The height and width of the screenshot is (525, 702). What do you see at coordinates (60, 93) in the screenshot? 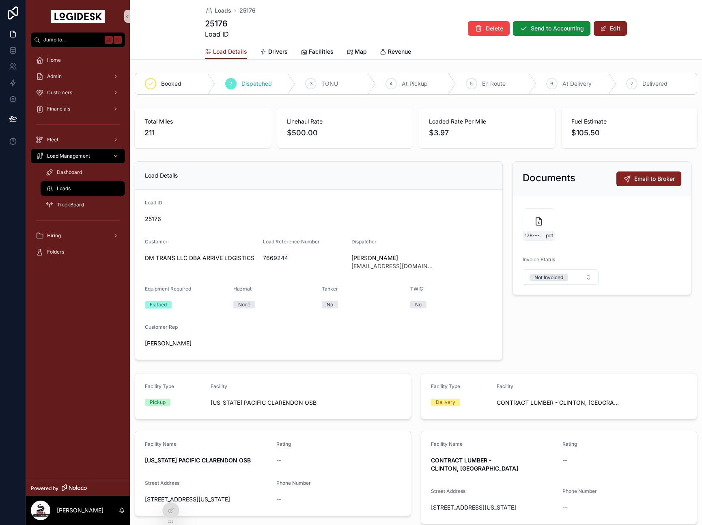
I see `span: Customers` at bounding box center [60, 93].